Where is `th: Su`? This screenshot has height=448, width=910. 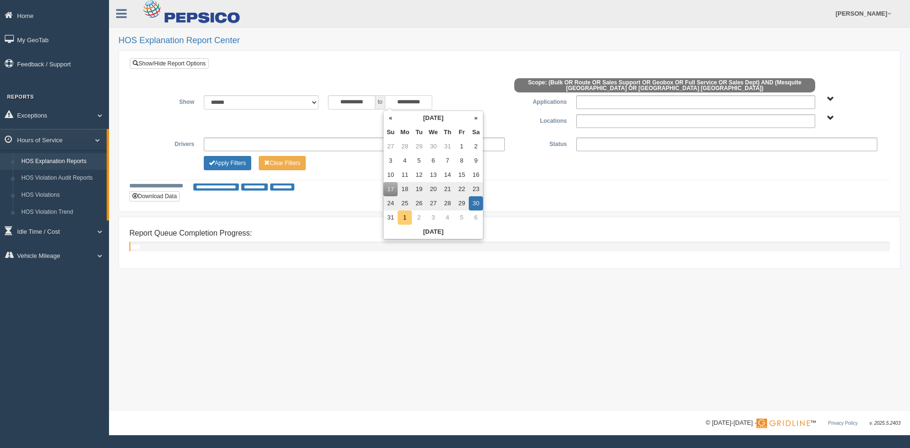
th: Su is located at coordinates (391, 132).